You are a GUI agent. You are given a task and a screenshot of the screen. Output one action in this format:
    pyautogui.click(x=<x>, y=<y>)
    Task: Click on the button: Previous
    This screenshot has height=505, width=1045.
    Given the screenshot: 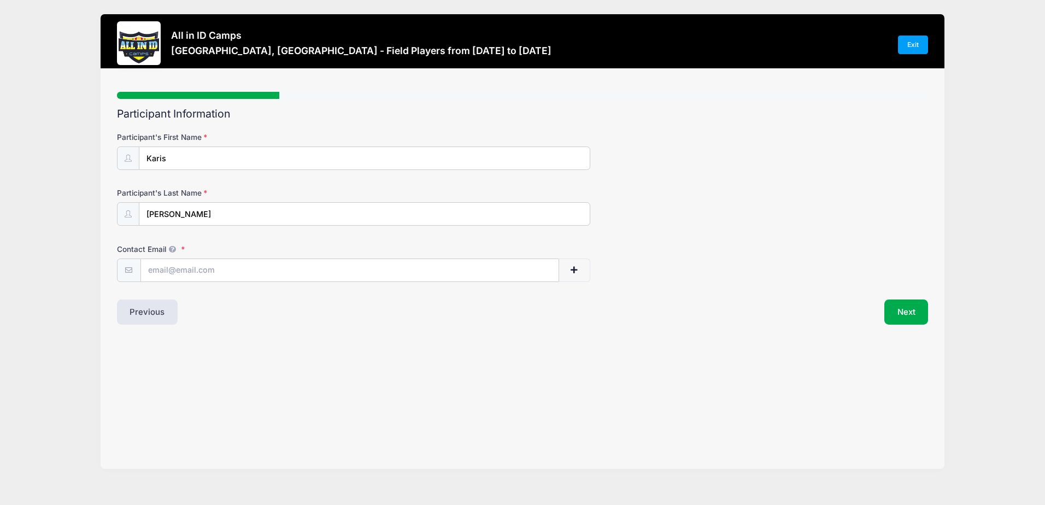 What is the action you would take?
    pyautogui.click(x=148, y=312)
    